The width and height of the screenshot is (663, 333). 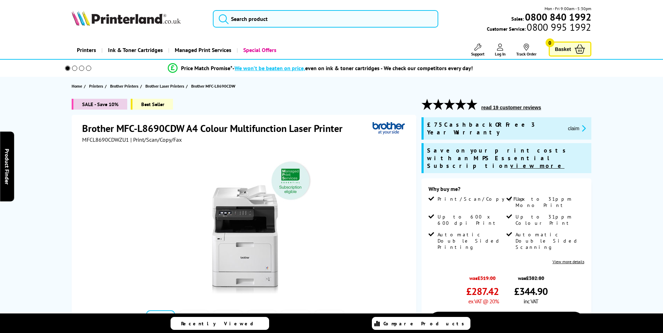 What do you see at coordinates (77, 86) in the screenshot?
I see `span: Home` at bounding box center [77, 86].